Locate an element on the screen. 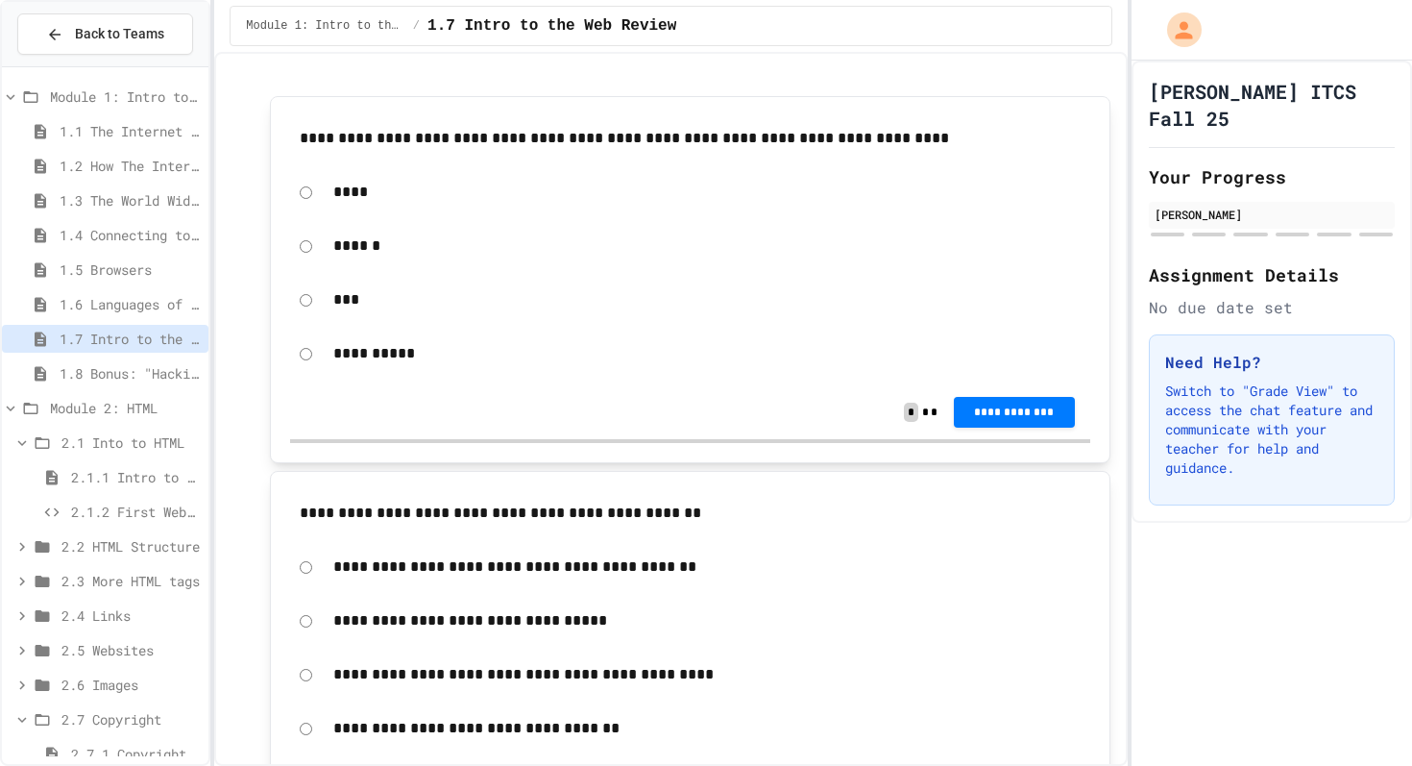 The width and height of the screenshot is (1412, 766). span: 2.5 Websites is located at coordinates (131, 649).